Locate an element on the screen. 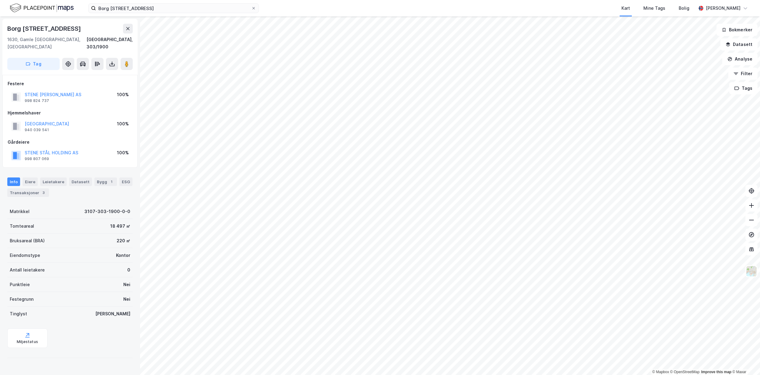  div: 0 is located at coordinates (129, 270).